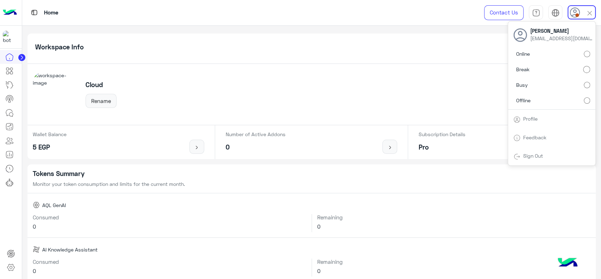 Image resolution: width=601 pixels, height=279 pixels. What do you see at coordinates (590, 13) in the screenshot?
I see `img: close` at bounding box center [590, 13].